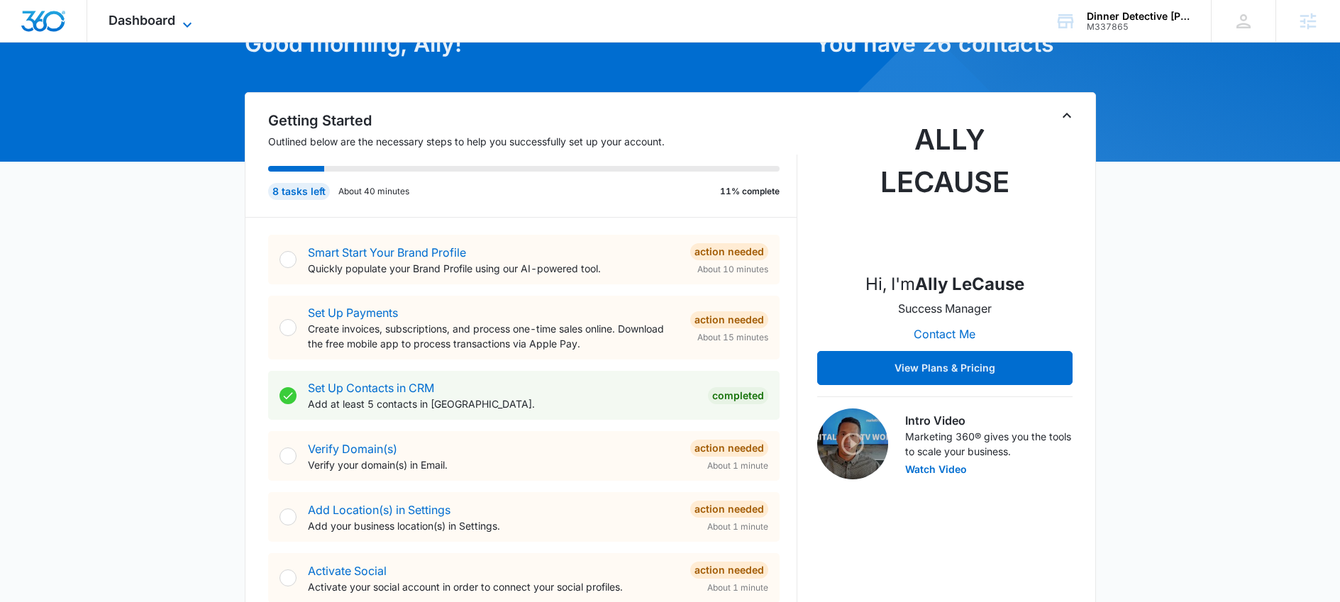  Describe the element at coordinates (853, 444) in the screenshot. I see `img: Intro Video` at that location.